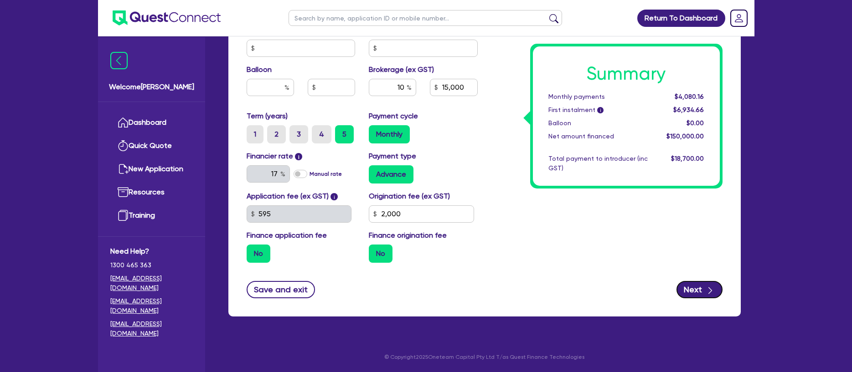 This screenshot has width=852, height=372. I want to click on img: quick-quote, so click(123, 146).